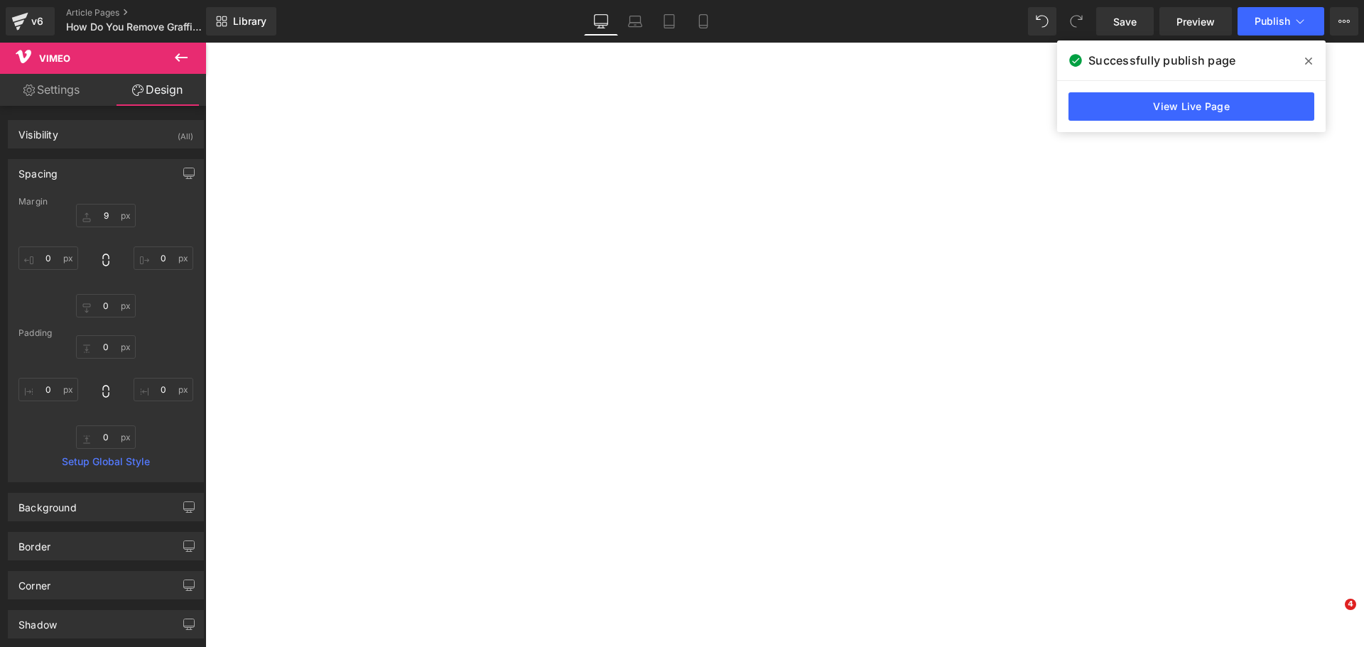 Image resolution: width=1364 pixels, height=647 pixels. What do you see at coordinates (106, 462) in the screenshot?
I see `a: Setup Global Style` at bounding box center [106, 462].